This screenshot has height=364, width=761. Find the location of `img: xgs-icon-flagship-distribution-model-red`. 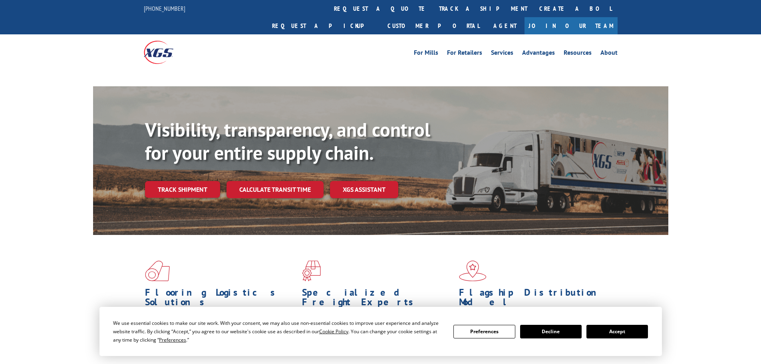

img: xgs-icon-flagship-distribution-model-red is located at coordinates (472, 271).